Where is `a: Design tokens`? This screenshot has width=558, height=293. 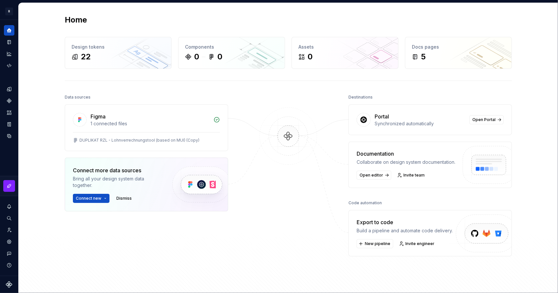
a: Design tokens is located at coordinates (9, 89).